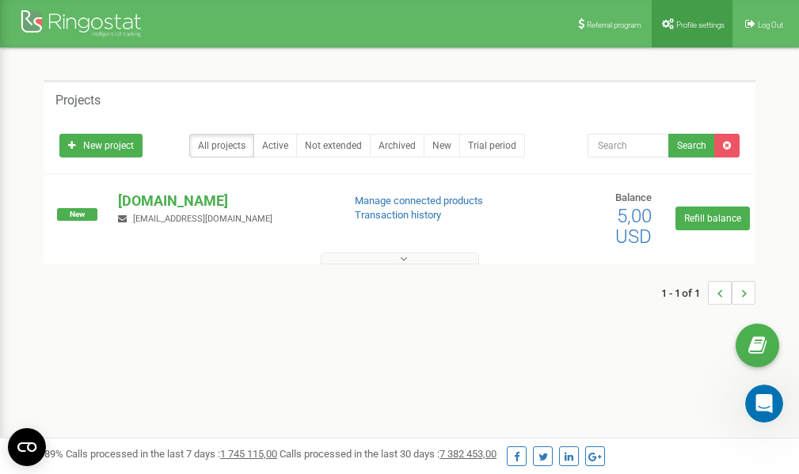 The height and width of the screenshot is (474, 799). What do you see at coordinates (77, 215) in the screenshot?
I see `span: New` at bounding box center [77, 215].